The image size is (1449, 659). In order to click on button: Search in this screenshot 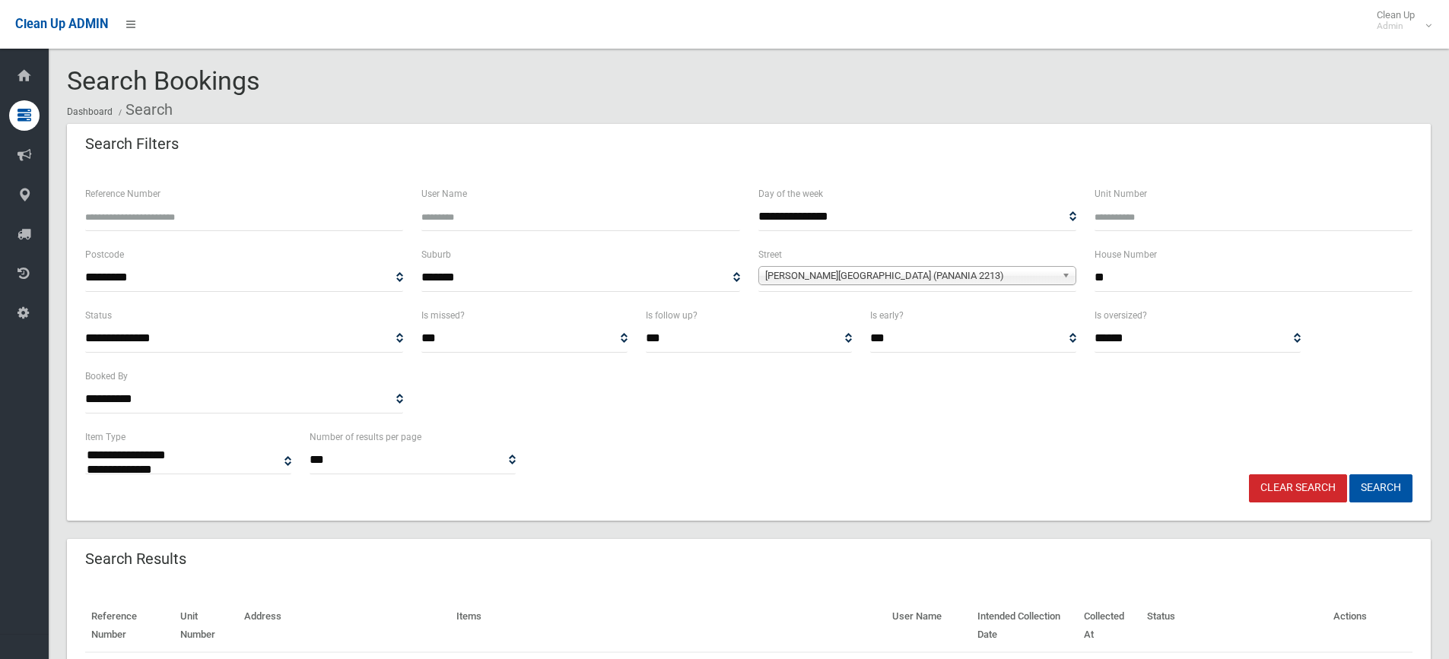, I will do `click(1380, 488)`.